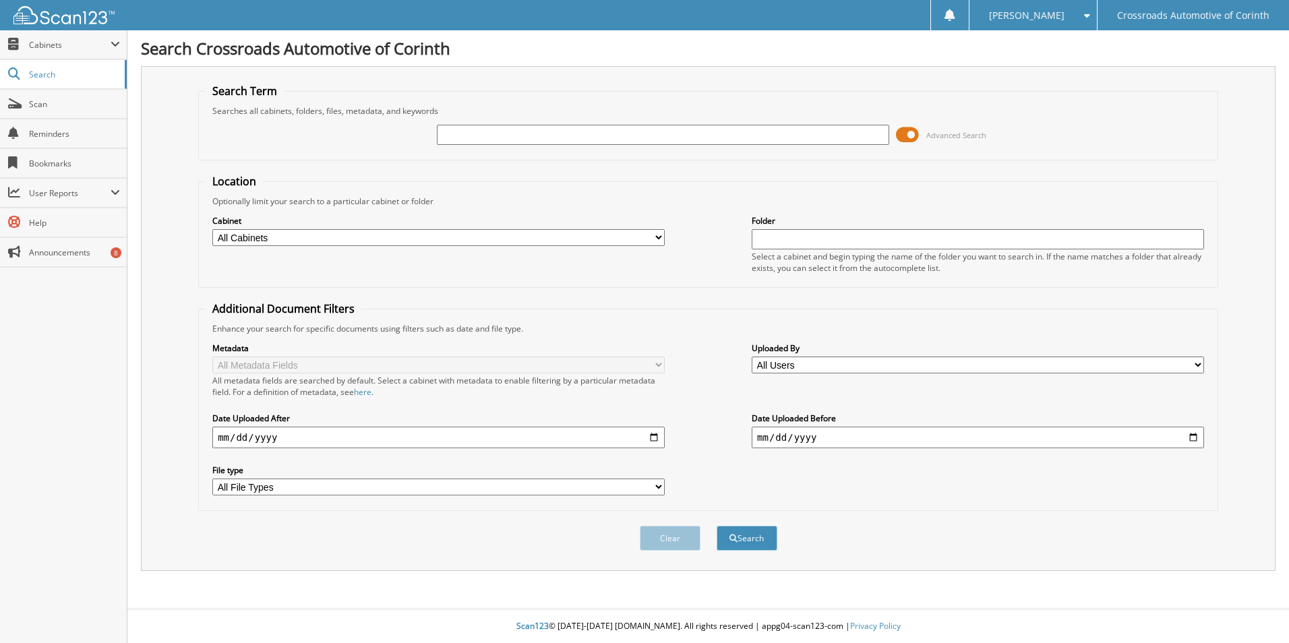 Image resolution: width=1289 pixels, height=643 pixels. What do you see at coordinates (438, 418) in the screenshot?
I see `label: Date Uploaded After` at bounding box center [438, 418].